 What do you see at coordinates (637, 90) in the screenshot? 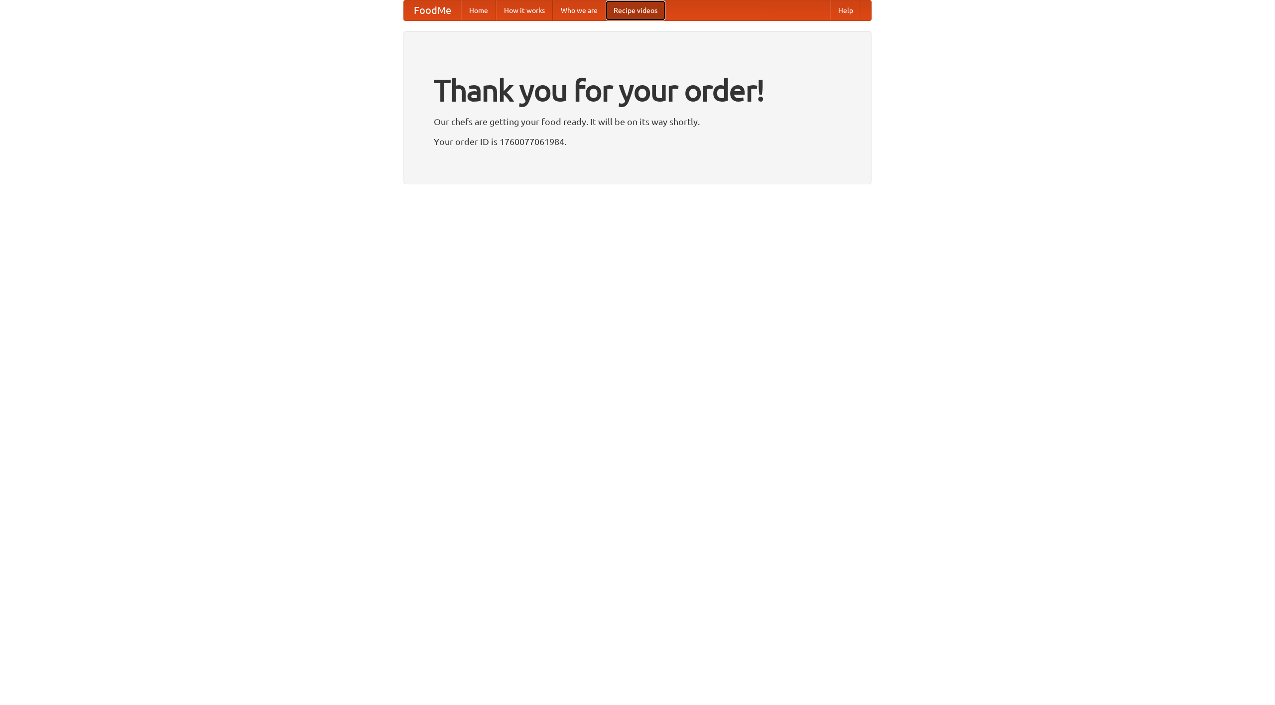
I see `h1: Thank you for your order!` at bounding box center [637, 90].